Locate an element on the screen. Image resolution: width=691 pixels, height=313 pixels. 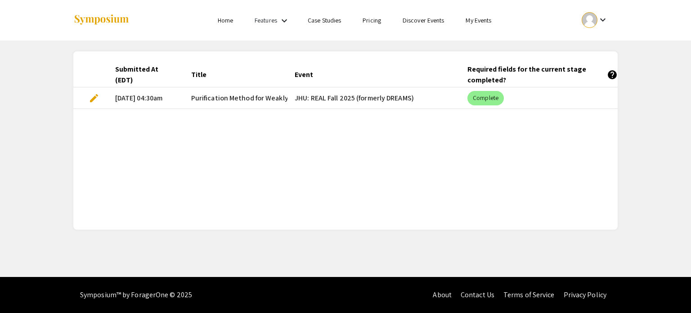
a: Terms of Service is located at coordinates (529, 294).